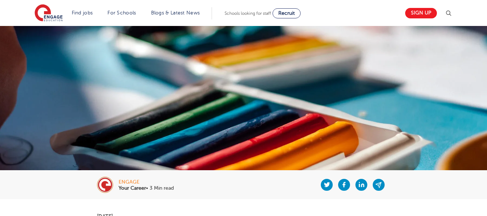 The width and height of the screenshot is (487, 216). What do you see at coordinates (287, 13) in the screenshot?
I see `span: Recruit` at bounding box center [287, 13].